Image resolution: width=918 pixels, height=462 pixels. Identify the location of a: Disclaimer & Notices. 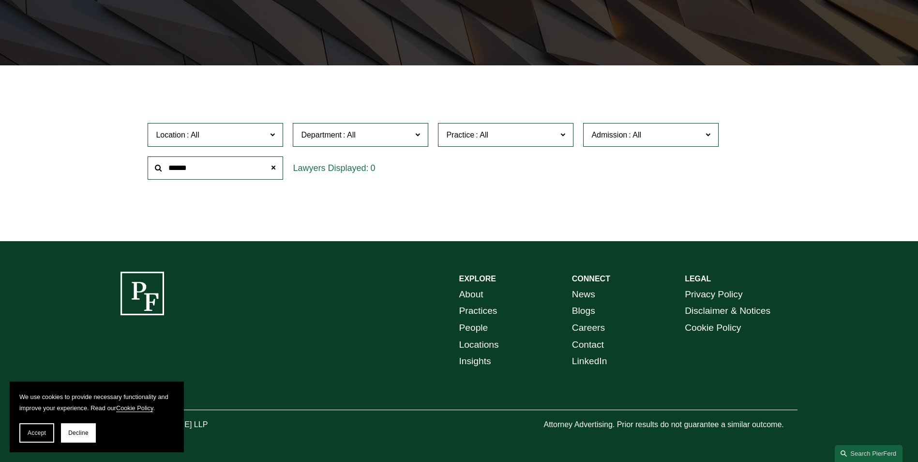
(727, 311).